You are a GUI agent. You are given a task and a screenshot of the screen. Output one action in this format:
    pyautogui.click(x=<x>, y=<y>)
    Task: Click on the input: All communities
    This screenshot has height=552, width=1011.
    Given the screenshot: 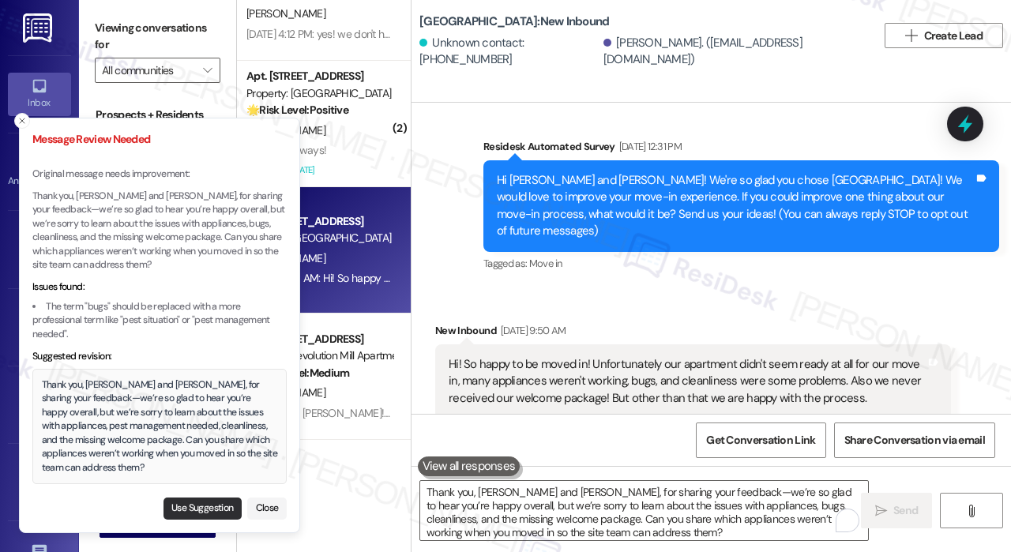 What is the action you would take?
    pyautogui.click(x=148, y=70)
    